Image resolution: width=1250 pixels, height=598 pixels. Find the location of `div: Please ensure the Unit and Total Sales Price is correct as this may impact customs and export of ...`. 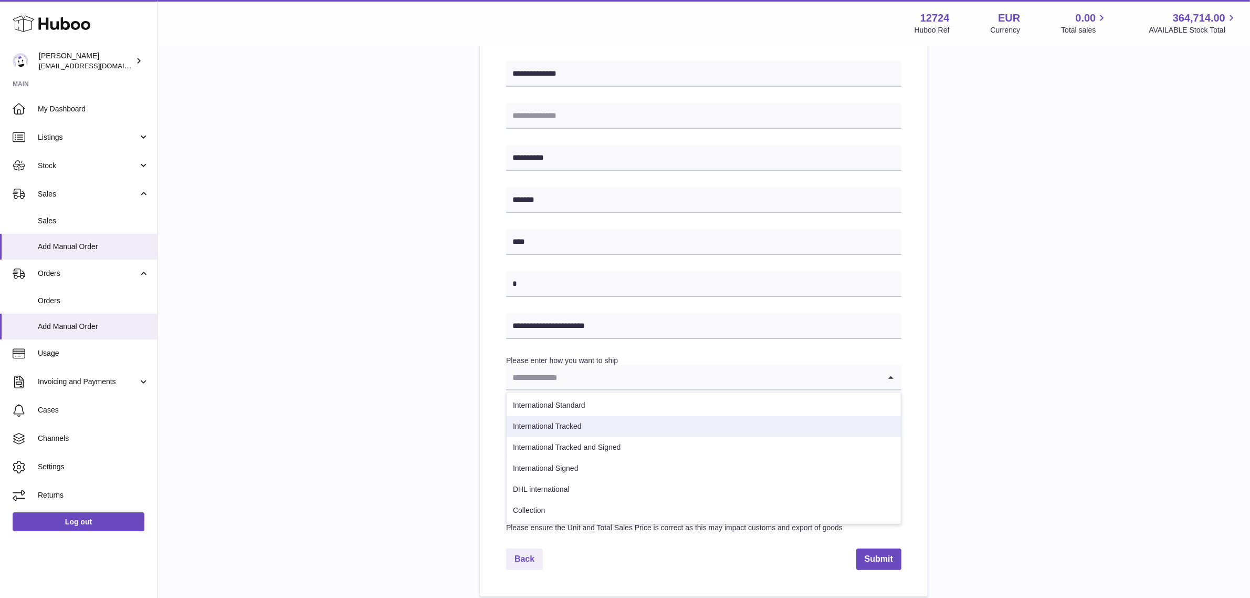

div: Please ensure the Unit and Total Sales Price is correct as this may impact customs and export of ... is located at coordinates (704, 527).